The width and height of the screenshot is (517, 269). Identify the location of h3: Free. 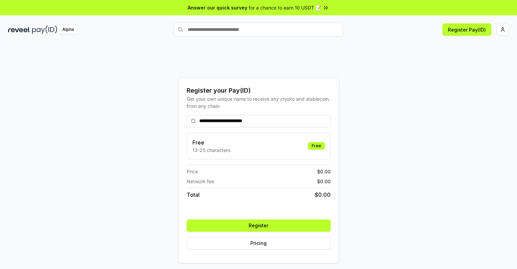
(211, 142).